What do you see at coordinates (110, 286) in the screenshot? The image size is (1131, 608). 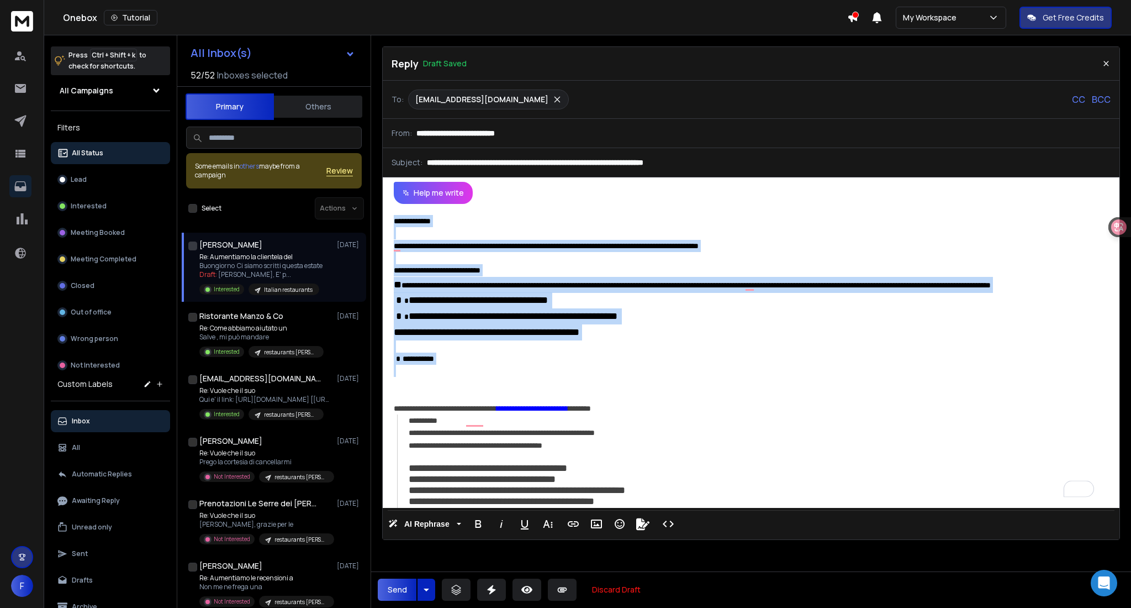 I see `button: Closed` at bounding box center [110, 286].